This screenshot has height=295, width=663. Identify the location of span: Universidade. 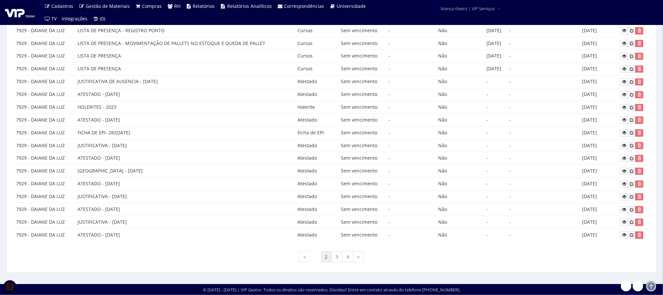
(351, 6).